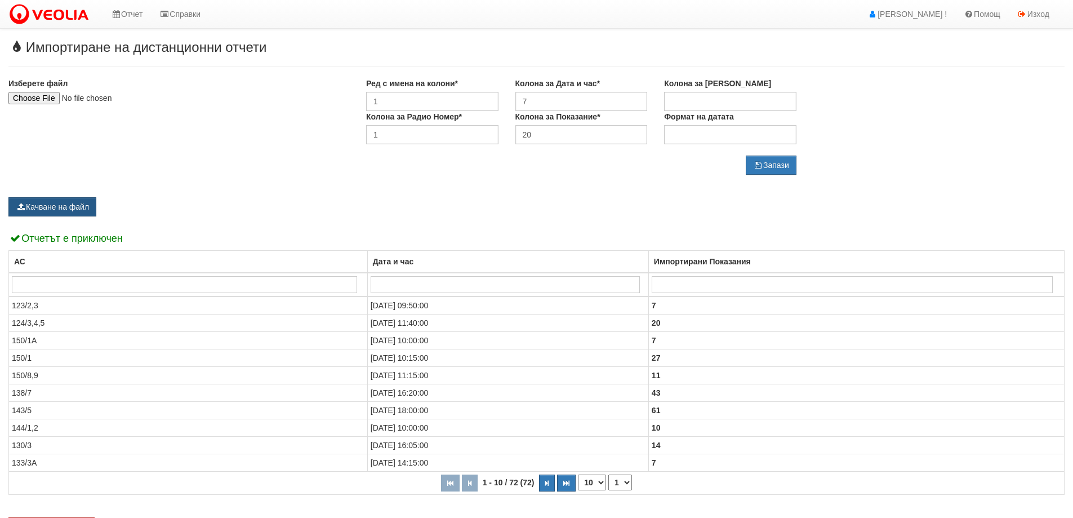 Image resolution: width=1073 pixels, height=518 pixels. What do you see at coordinates (656, 410) in the screenshot?
I see `b: 61` at bounding box center [656, 410].